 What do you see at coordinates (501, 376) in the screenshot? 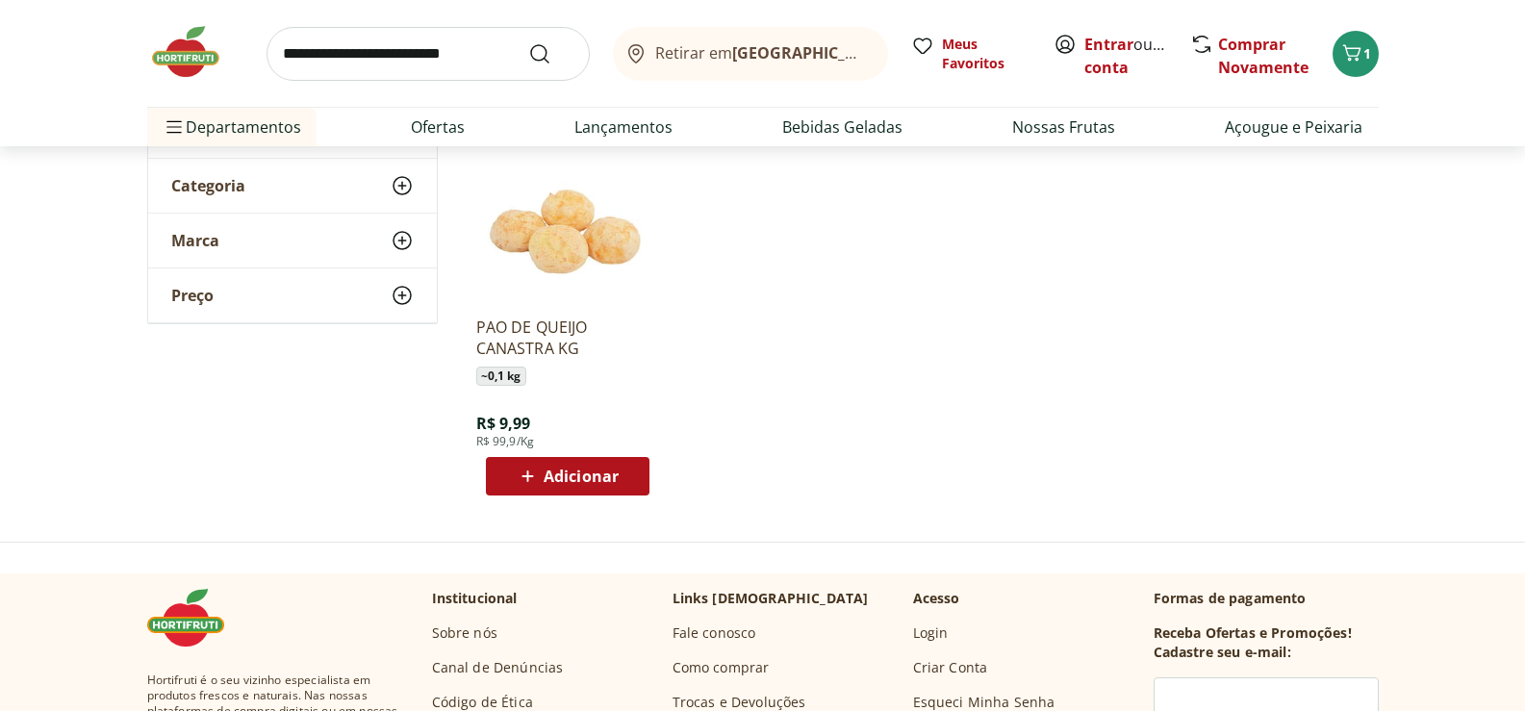
I see `span: ~ 0,1 kg` at bounding box center [501, 376].